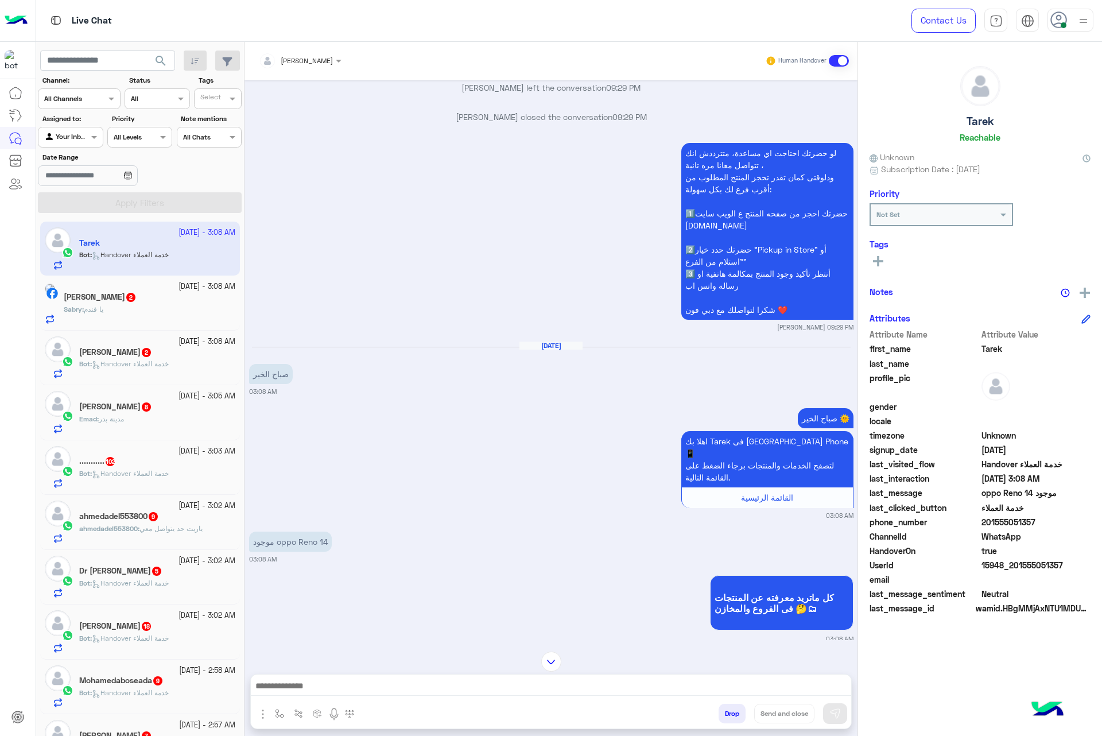  What do you see at coordinates (924, 407) in the screenshot?
I see `span: gender` at bounding box center [924, 407].